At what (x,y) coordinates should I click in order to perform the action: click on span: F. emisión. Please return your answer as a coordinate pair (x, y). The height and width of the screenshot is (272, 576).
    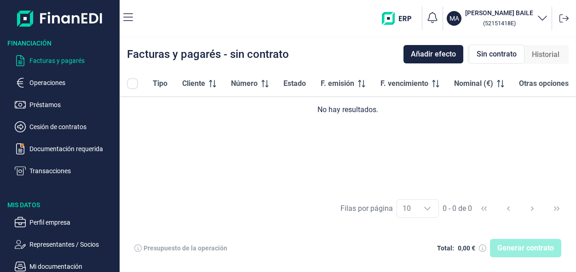
    Looking at the image, I should click on (337, 84).